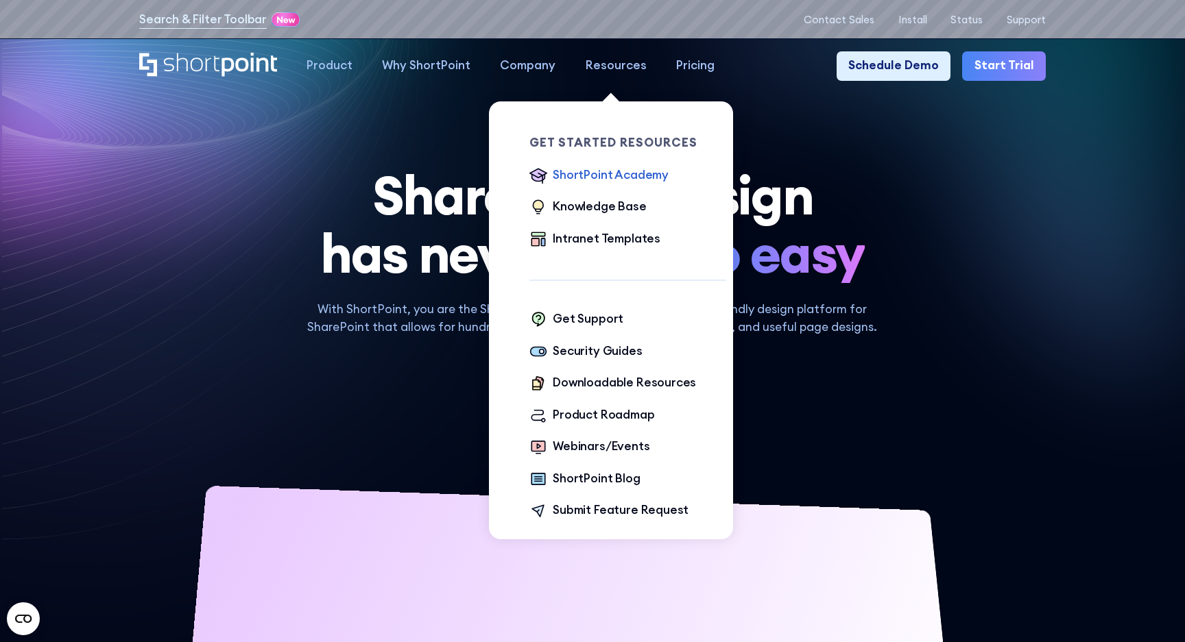 Image resolution: width=1185 pixels, height=642 pixels. I want to click on div: Intranet Templates, so click(606, 239).